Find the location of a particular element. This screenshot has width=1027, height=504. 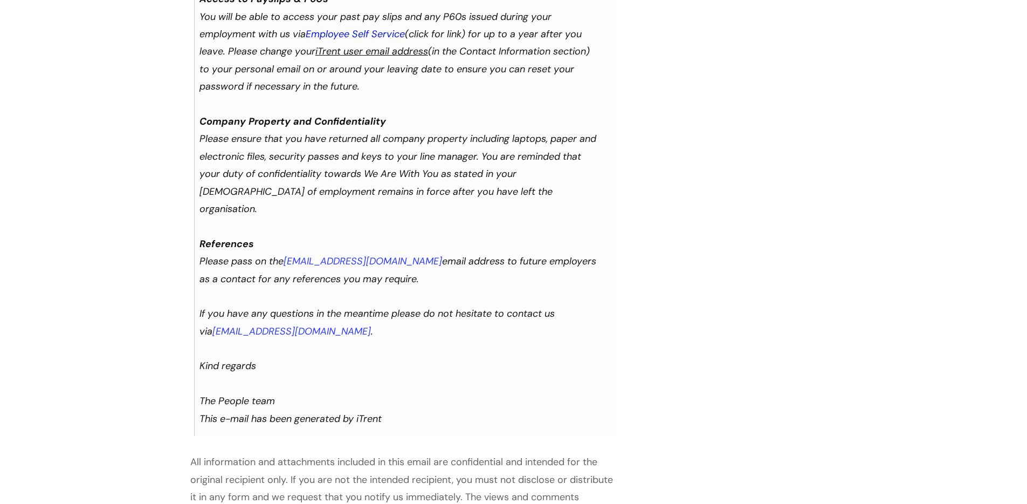

strong: Company Property and Confidentiality is located at coordinates (293, 121).